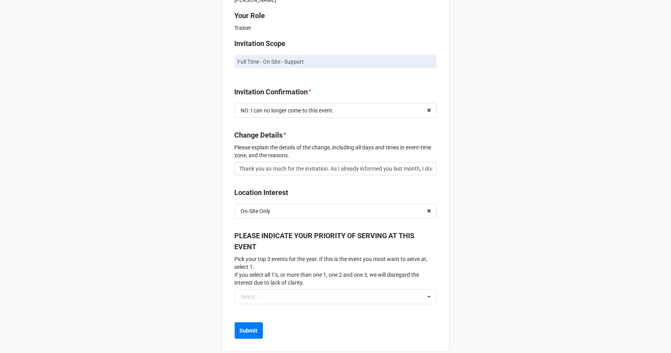  What do you see at coordinates (256, 211) in the screenshot?
I see `div: On-Site Only` at bounding box center [256, 211].